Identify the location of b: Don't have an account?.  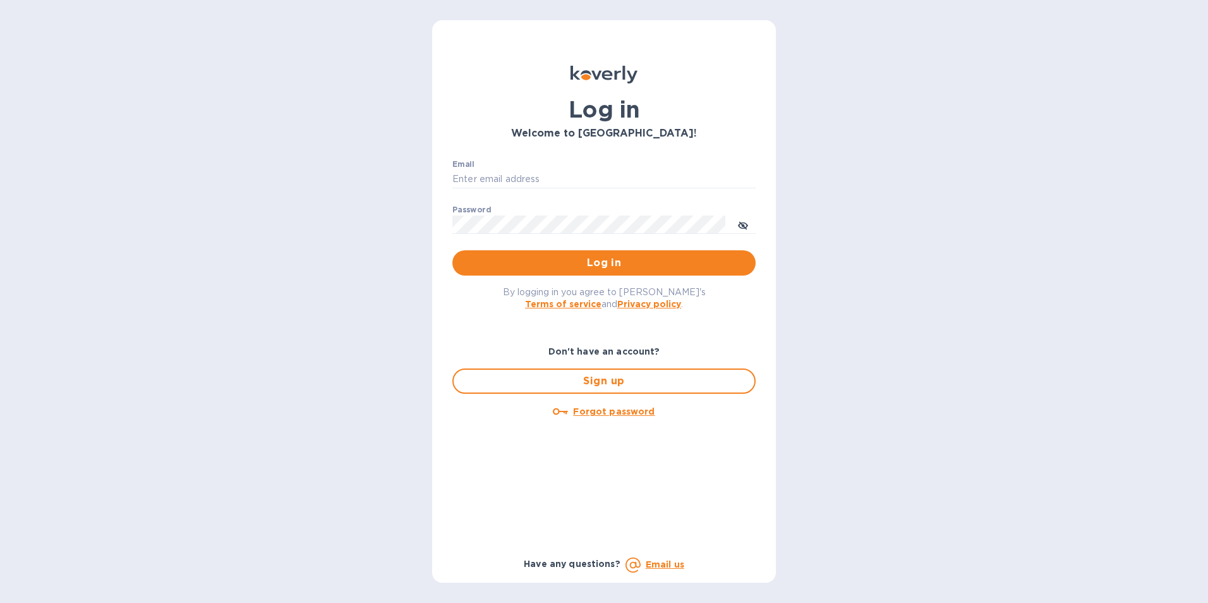
(604, 351).